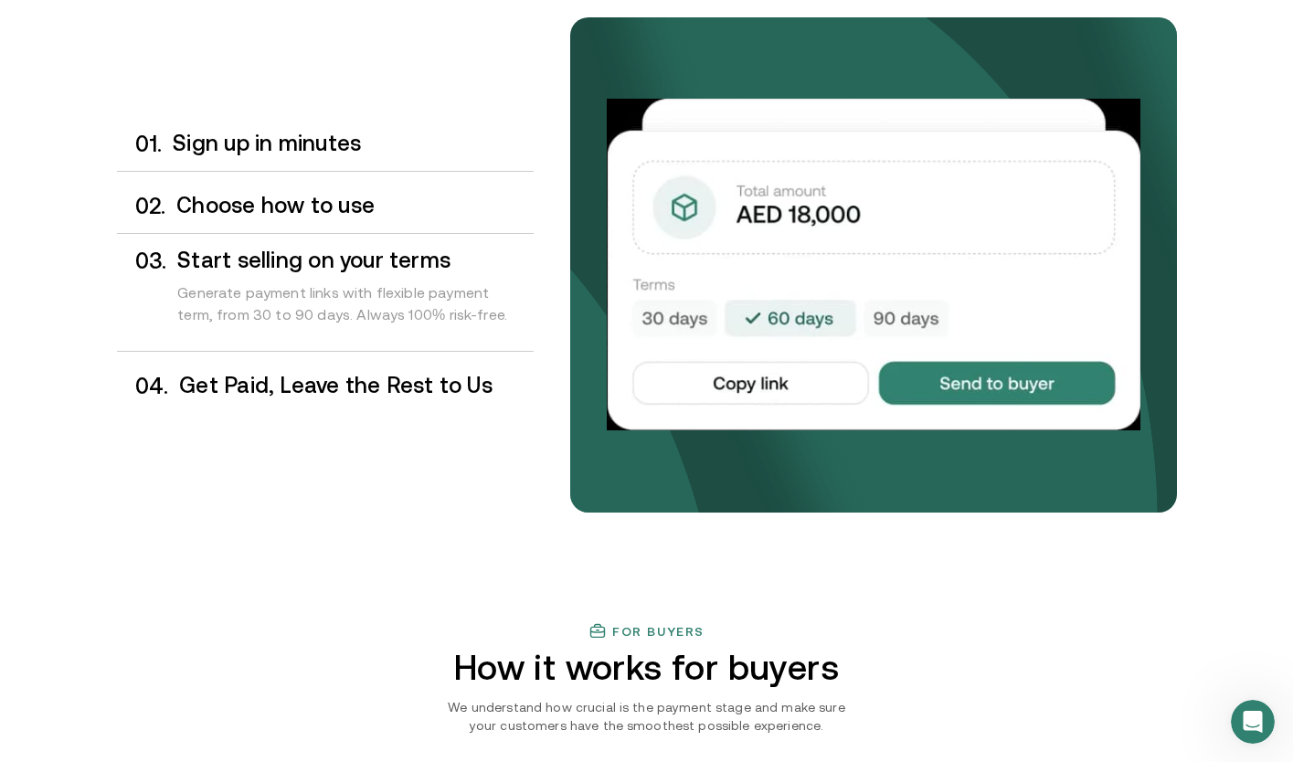 The width and height of the screenshot is (1293, 762). Describe the element at coordinates (353, 143) in the screenshot. I see `h3: Sign up in minutes` at that location.